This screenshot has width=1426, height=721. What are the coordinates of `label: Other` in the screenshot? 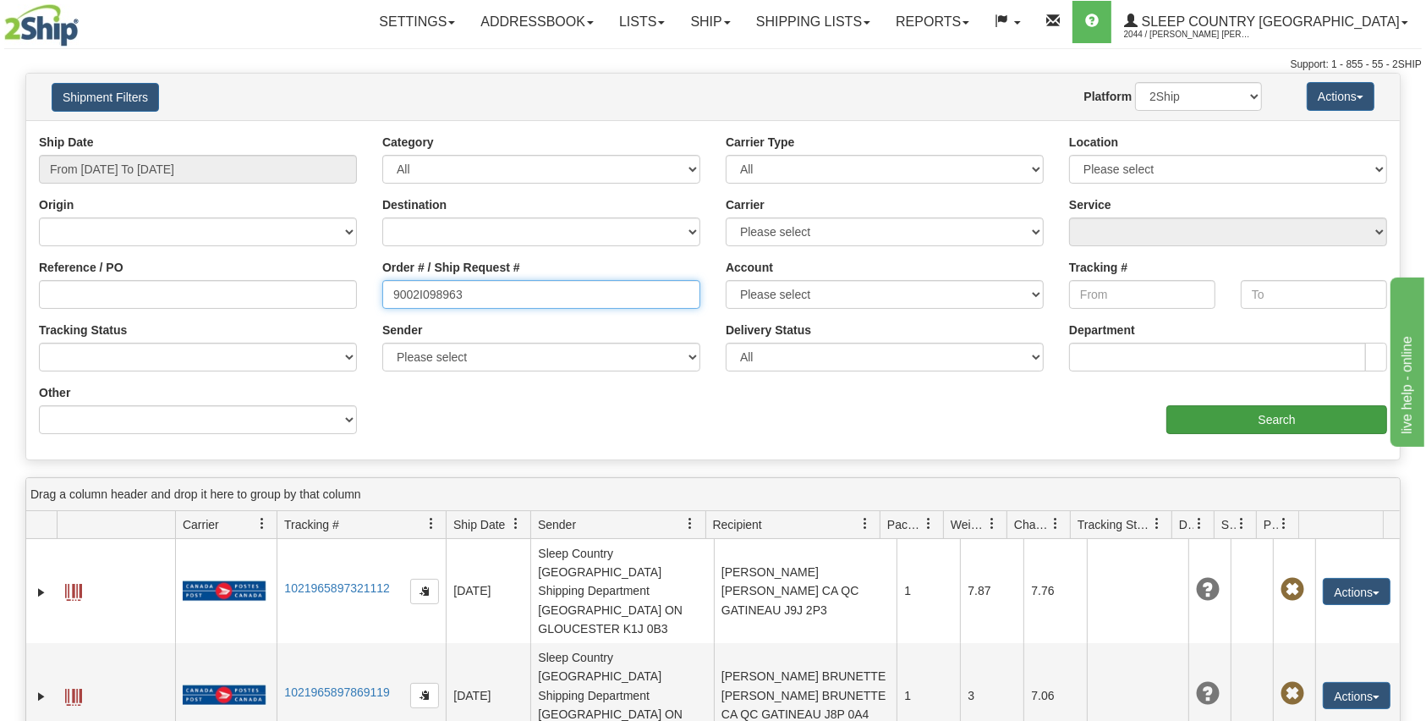 It's located at (54, 393).